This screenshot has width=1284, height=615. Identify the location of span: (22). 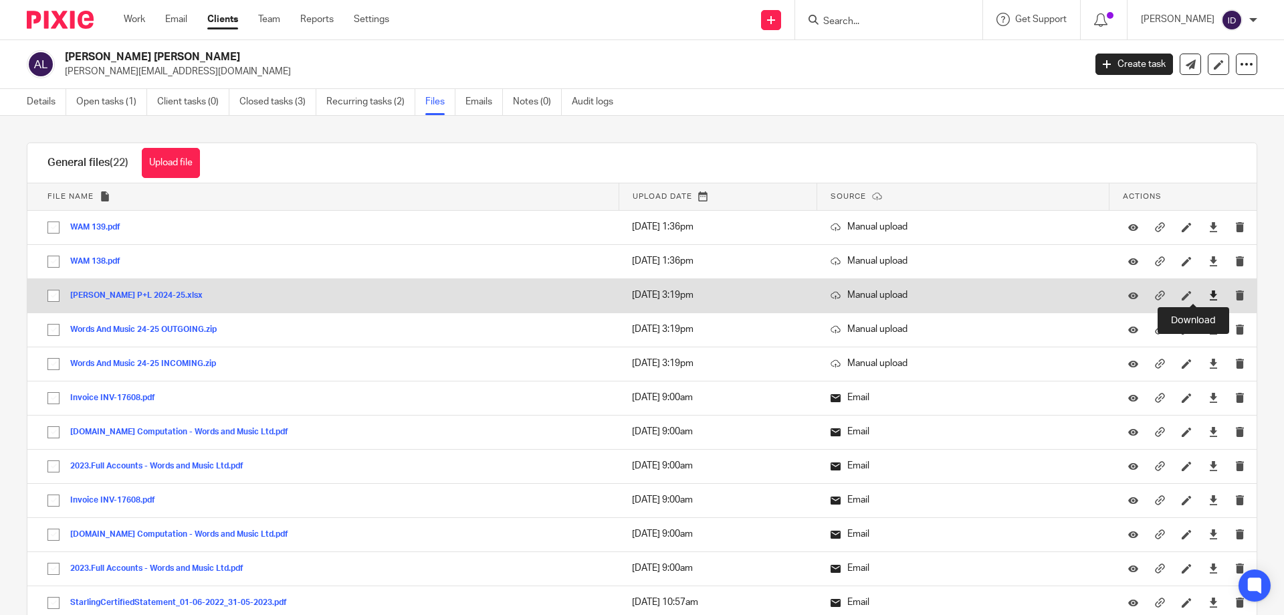
(119, 163).